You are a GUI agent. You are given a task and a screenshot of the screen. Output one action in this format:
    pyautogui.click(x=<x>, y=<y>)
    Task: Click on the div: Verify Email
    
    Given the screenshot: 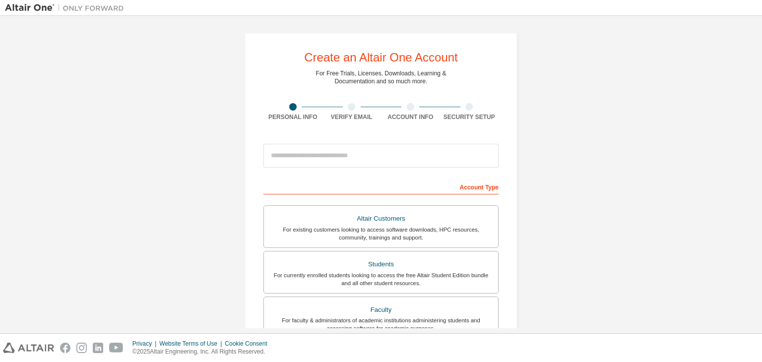 What is the action you would take?
    pyautogui.click(x=352, y=117)
    